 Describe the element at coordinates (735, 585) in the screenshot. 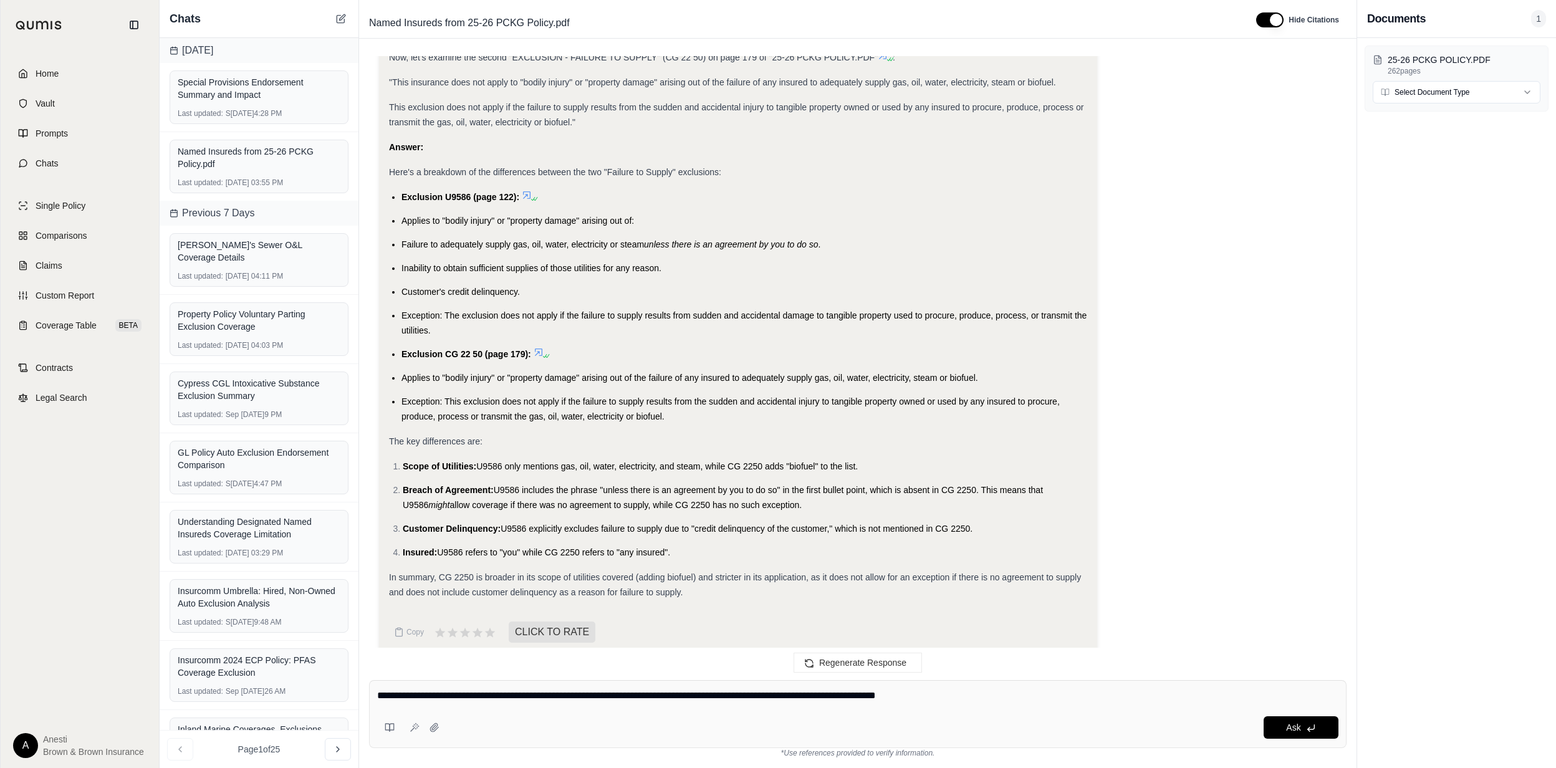

I see `span: In summary, CG 2250 is broader in its scope of utilities covered (adding biofuel) and stricter in...` at that location.